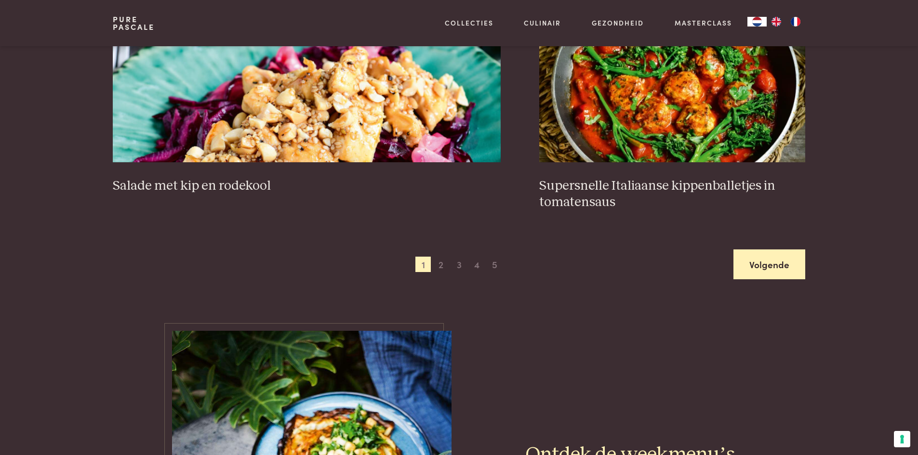  I want to click on div: Language, so click(757, 22).